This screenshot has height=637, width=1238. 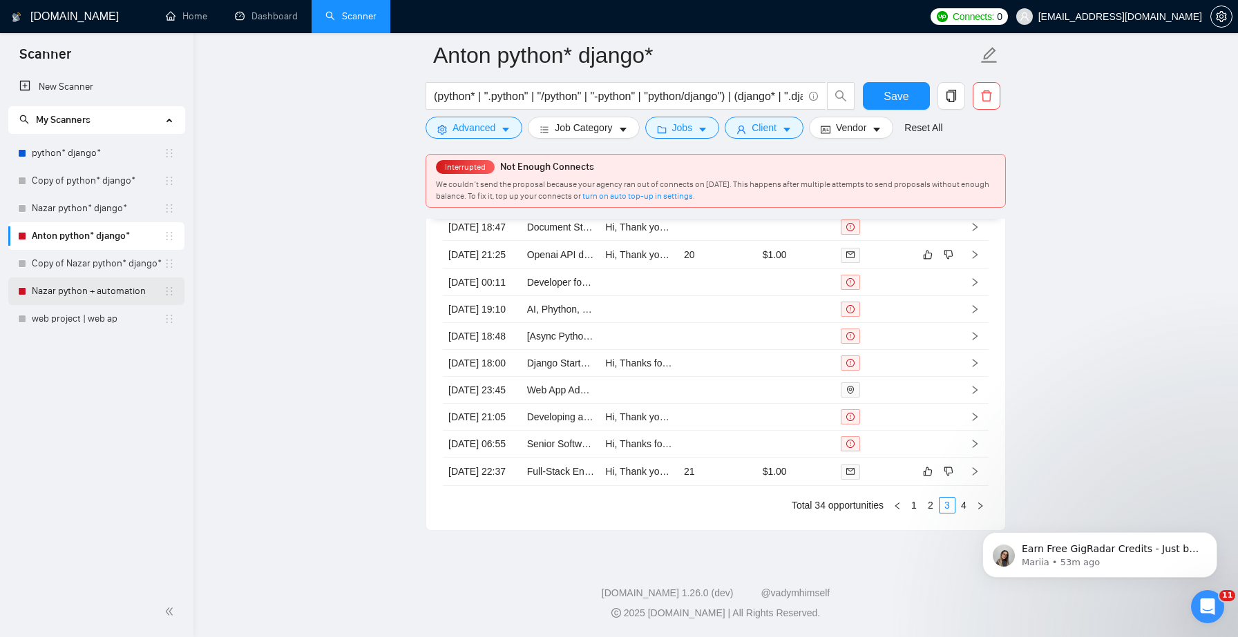 I want to click on span: Scanner, so click(x=45, y=59).